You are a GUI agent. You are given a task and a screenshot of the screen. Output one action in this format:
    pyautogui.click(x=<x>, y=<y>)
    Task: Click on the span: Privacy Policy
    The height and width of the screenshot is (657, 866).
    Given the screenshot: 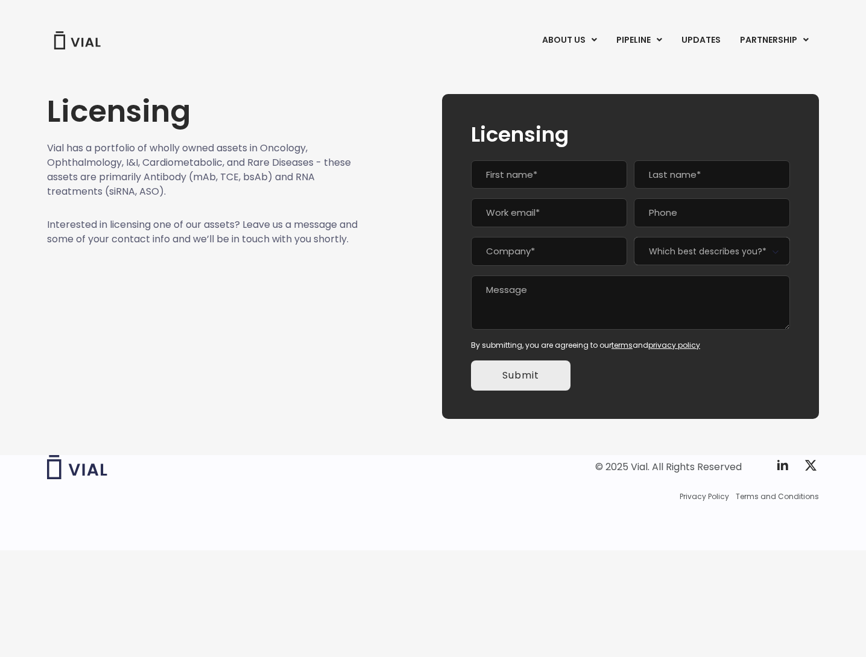 What is the action you would take?
    pyautogui.click(x=704, y=497)
    